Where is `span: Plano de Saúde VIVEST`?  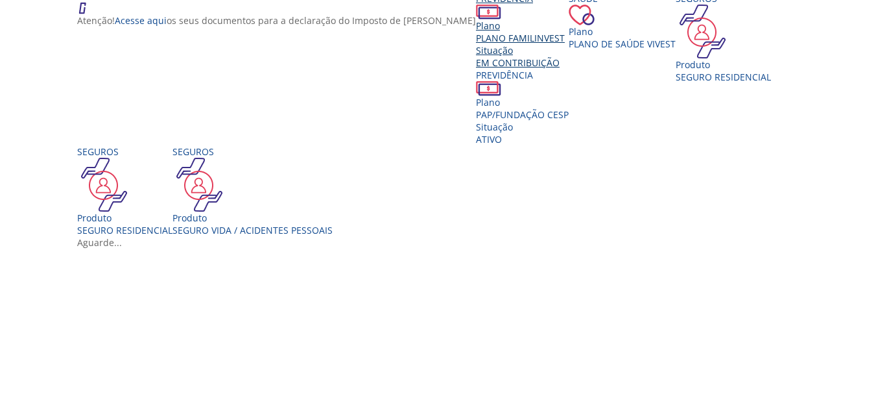
span: Plano de Saúde VIVEST is located at coordinates (622, 43).